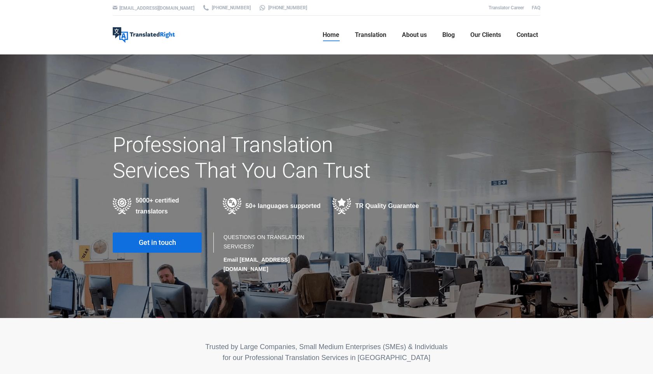  Describe the element at coordinates (536, 8) in the screenshot. I see `a: FAQ` at that location.